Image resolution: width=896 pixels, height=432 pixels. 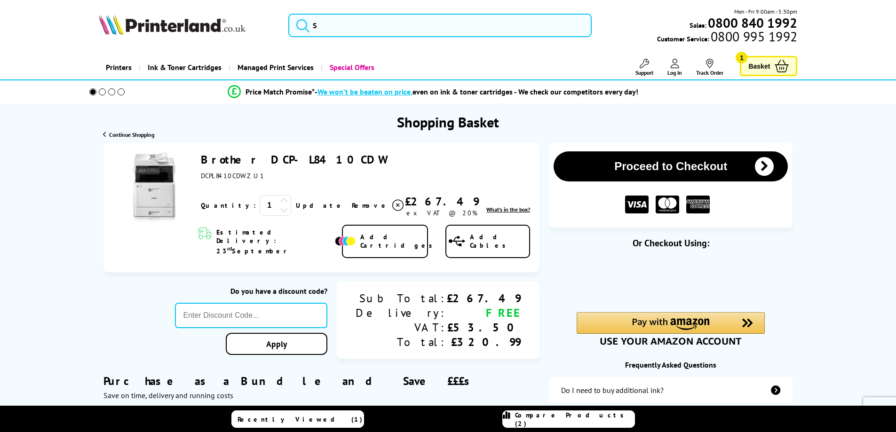 What do you see at coordinates (575, 420) in the screenshot?
I see `span: Compare Products (2)` at bounding box center [575, 420].